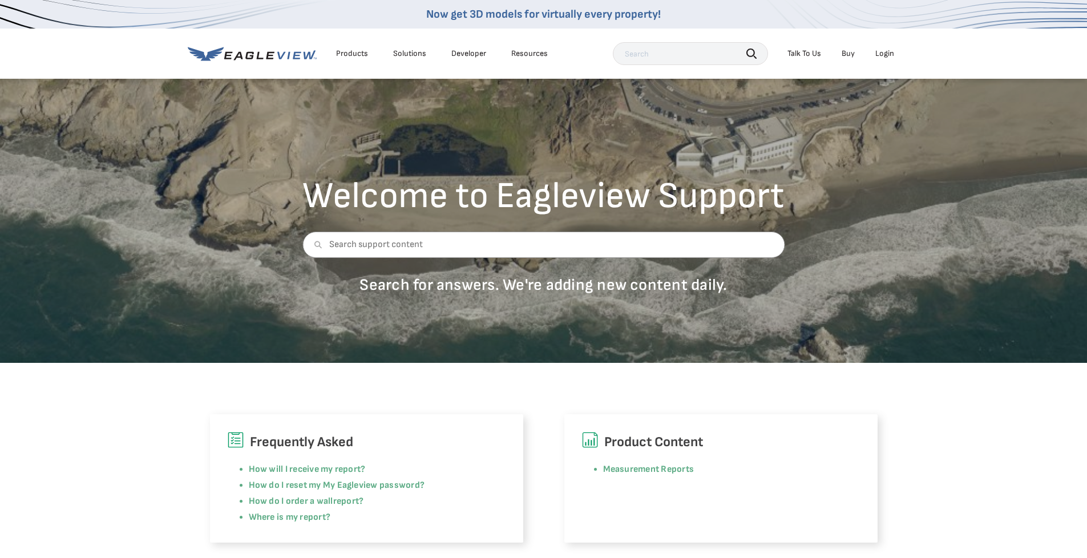 The image size is (1087, 558). What do you see at coordinates (410, 54) in the screenshot?
I see `div: Solutions` at bounding box center [410, 54].